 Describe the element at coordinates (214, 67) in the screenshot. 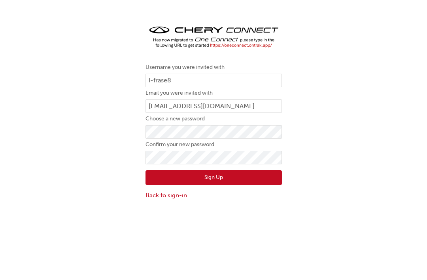

I see `label: Username you were invited with` at that location.